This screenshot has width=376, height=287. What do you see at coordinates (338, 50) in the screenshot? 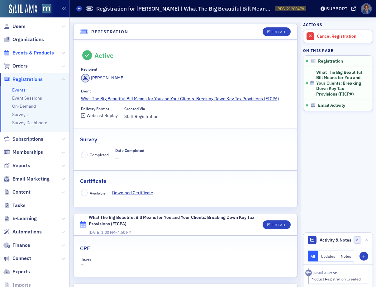
I see `h4: On this page` at bounding box center [338, 50].